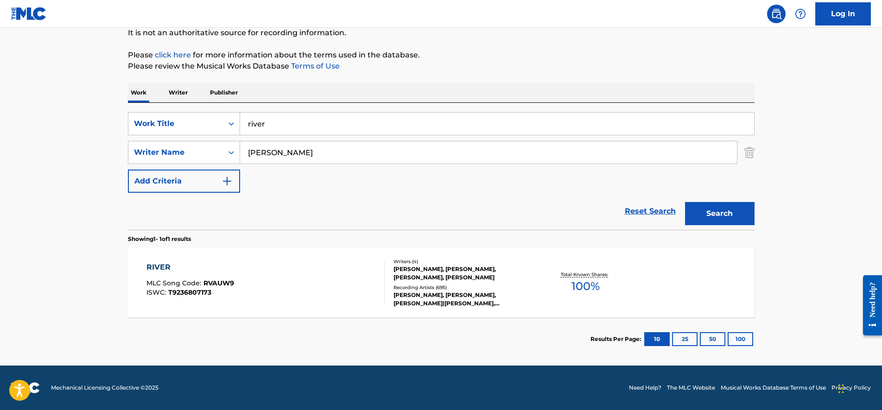 Image resolution: width=882 pixels, height=410 pixels. What do you see at coordinates (691, 388) in the screenshot?
I see `a: The MLC Website` at bounding box center [691, 388].